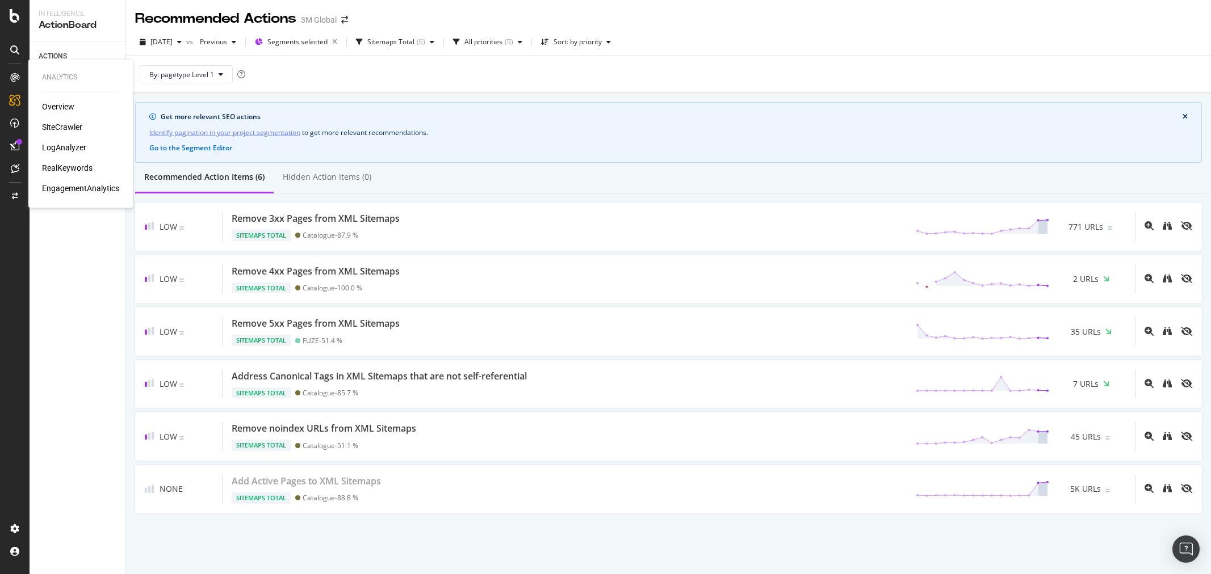 The width and height of the screenshot is (1211, 574). What do you see at coordinates (322, 341) in the screenshot?
I see `div: FUZE - 51.4 %` at bounding box center [322, 341].